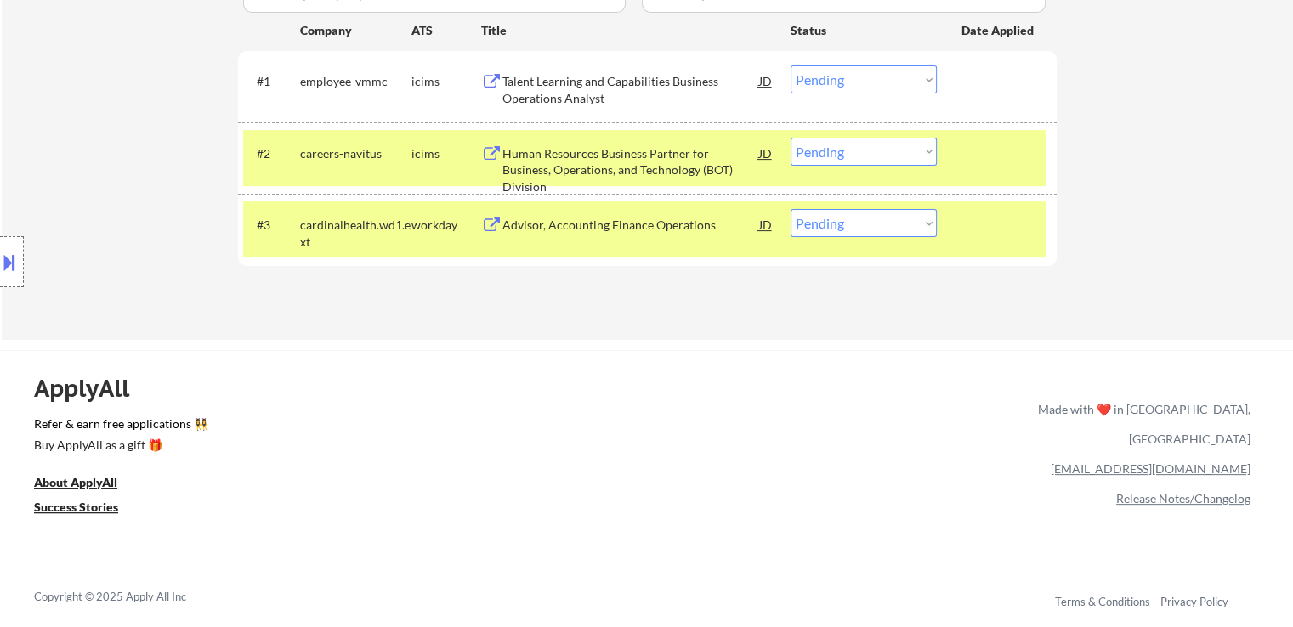  Describe the element at coordinates (271, 82) in the screenshot. I see `div: #1` at that location.